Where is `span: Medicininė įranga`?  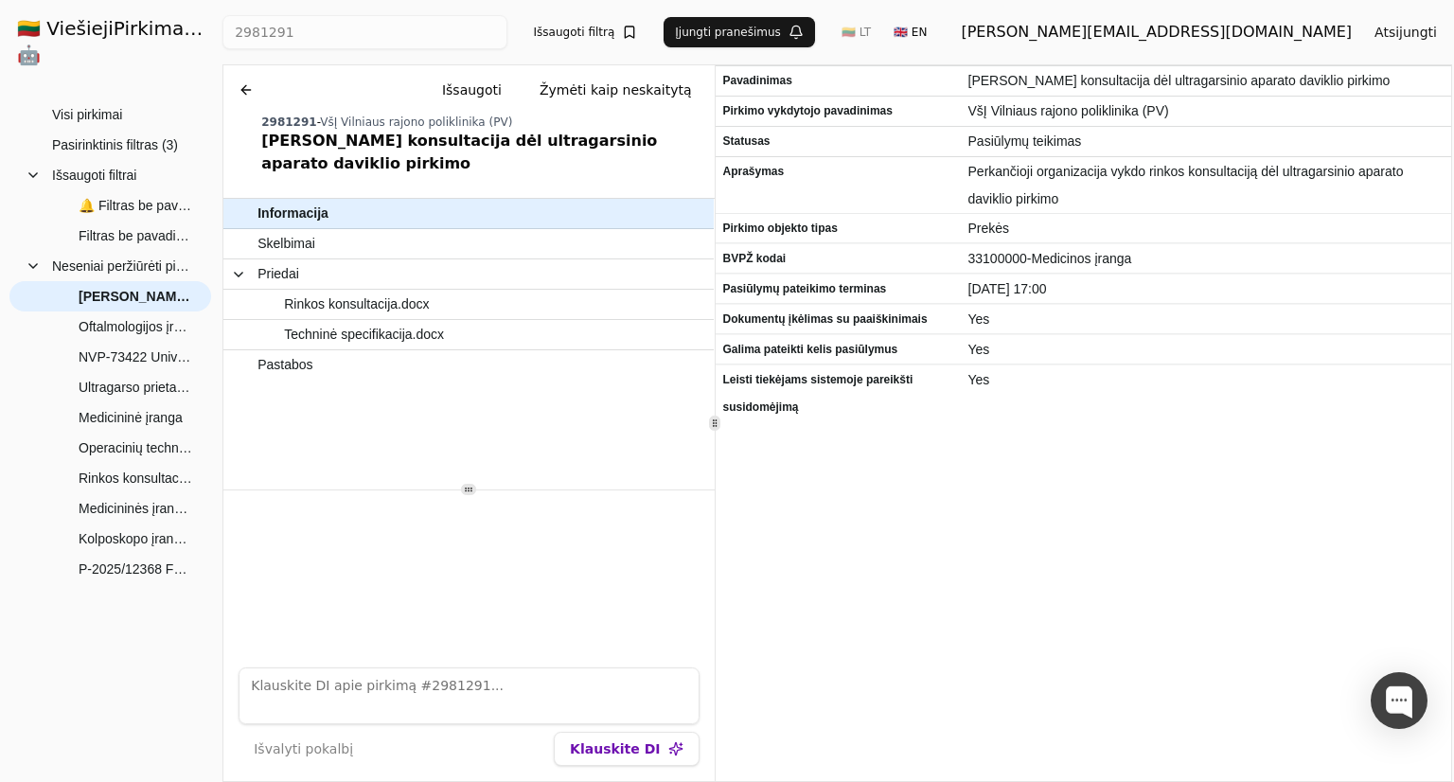
span: Medicininė įranga is located at coordinates (131, 417).